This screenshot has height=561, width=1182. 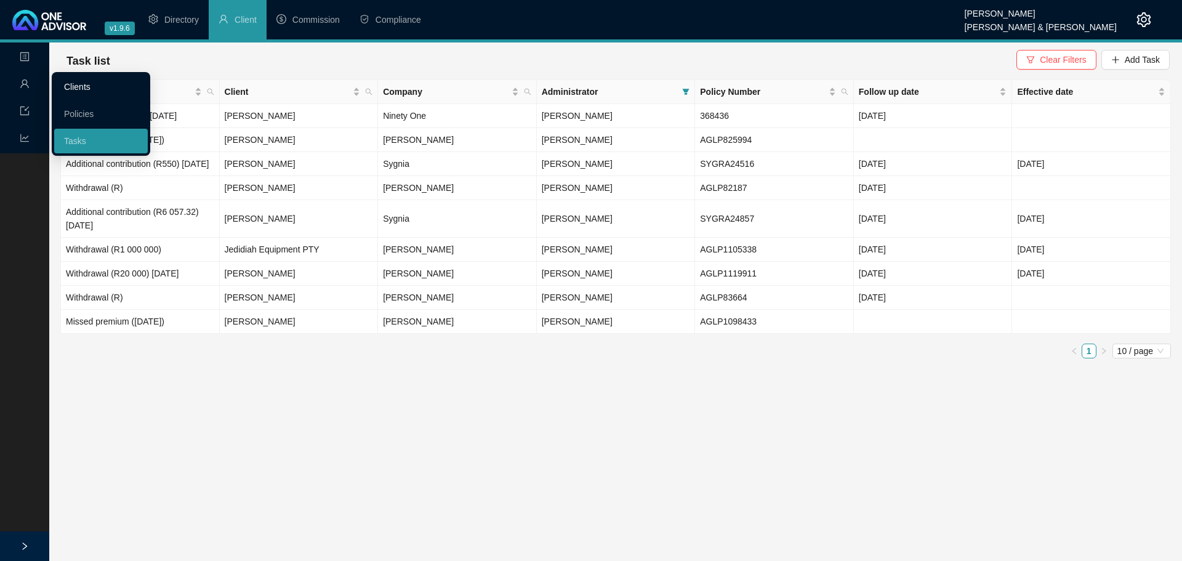 What do you see at coordinates (1141, 351) in the screenshot?
I see `span: 10 / page` at bounding box center [1141, 351].